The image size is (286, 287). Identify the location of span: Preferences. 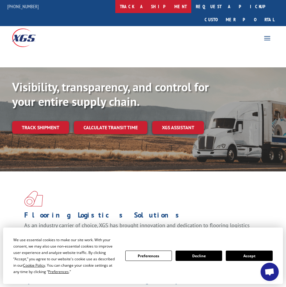
(59, 271).